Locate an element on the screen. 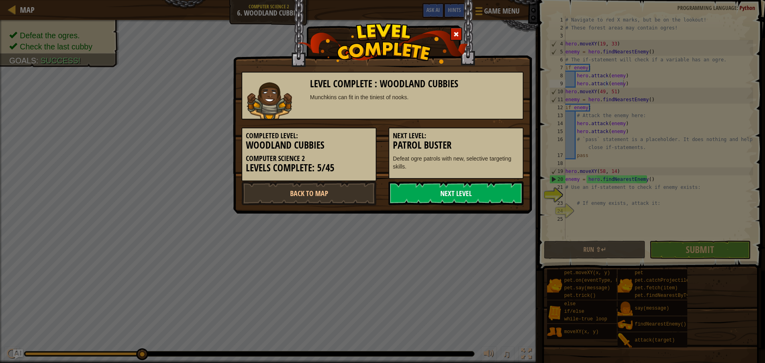  p: Defeat ogre patrols with new, selective targeting skills. is located at coordinates (456, 163).